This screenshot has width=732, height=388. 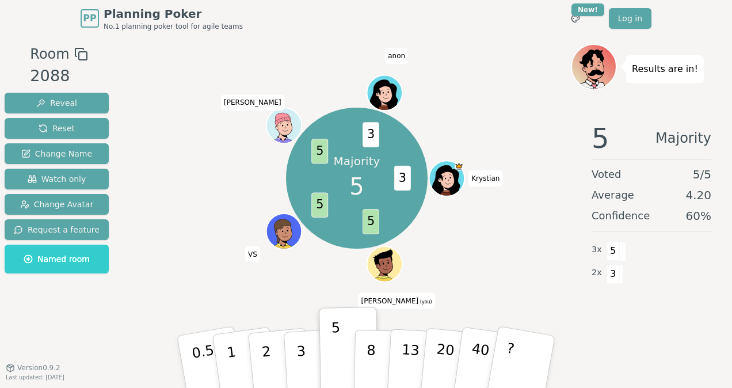 I want to click on button: Request a feature, so click(x=56, y=230).